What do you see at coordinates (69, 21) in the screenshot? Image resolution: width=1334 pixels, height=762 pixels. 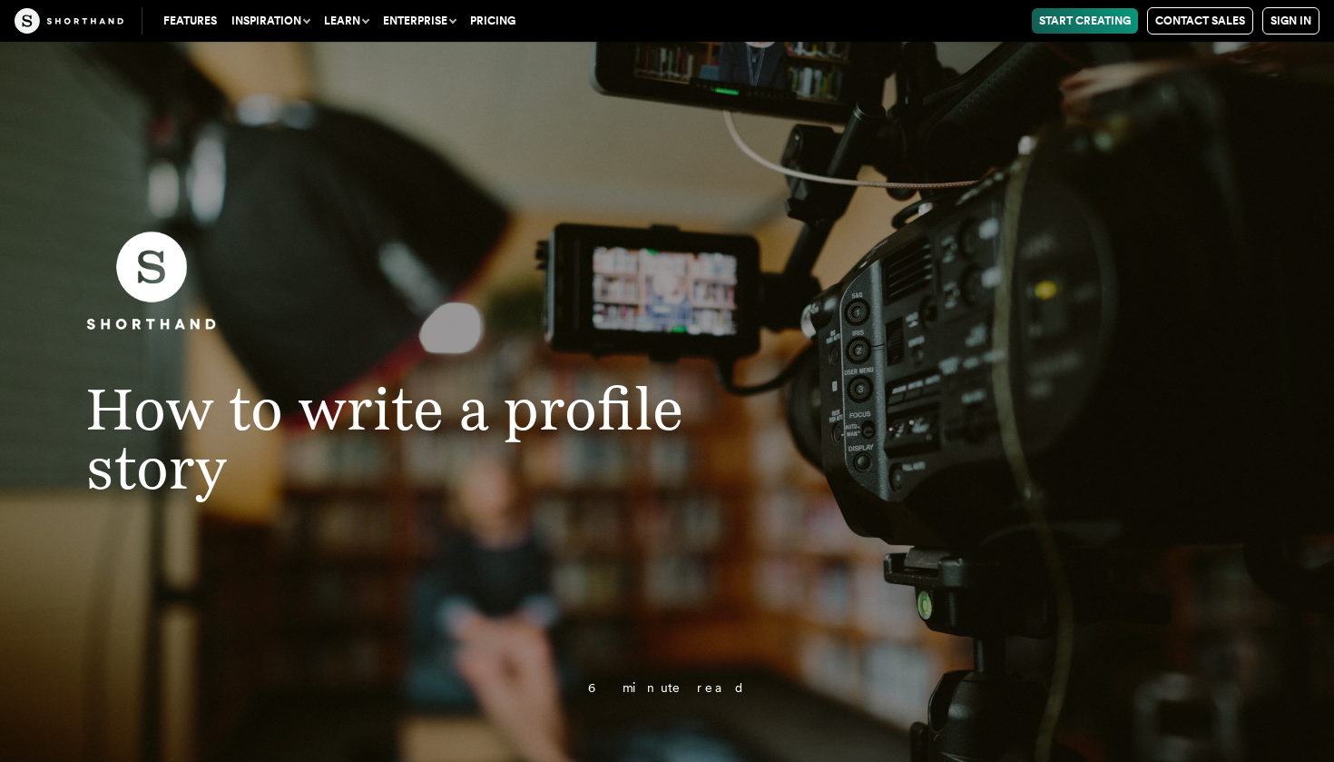 I see `img: The Craft` at bounding box center [69, 21].